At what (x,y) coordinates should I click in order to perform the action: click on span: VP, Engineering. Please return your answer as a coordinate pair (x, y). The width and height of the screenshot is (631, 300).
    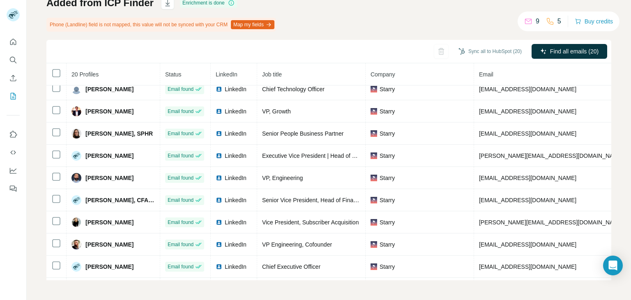
    Looking at the image, I should click on (282, 178).